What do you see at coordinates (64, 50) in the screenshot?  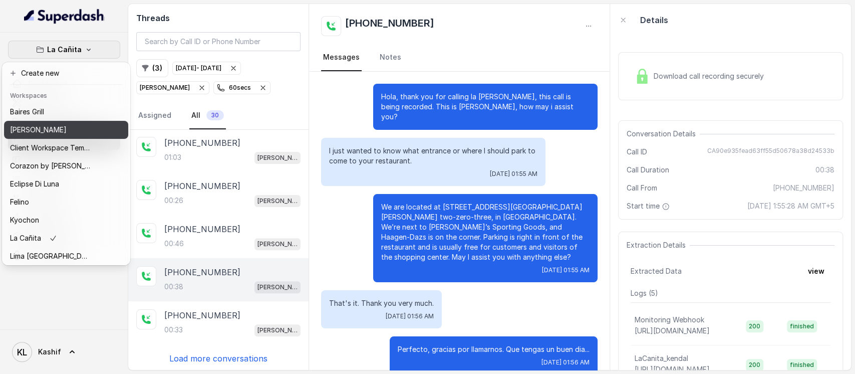 I see `button: La Cañita` at bounding box center [64, 50].